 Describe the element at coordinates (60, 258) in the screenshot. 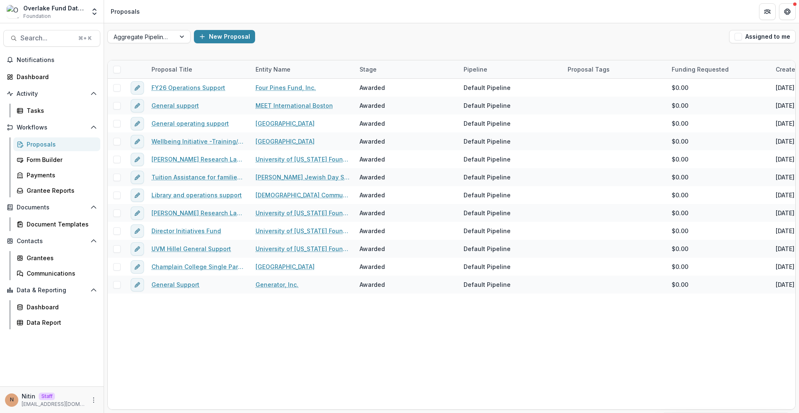

I see `div: Grantees` at that location.